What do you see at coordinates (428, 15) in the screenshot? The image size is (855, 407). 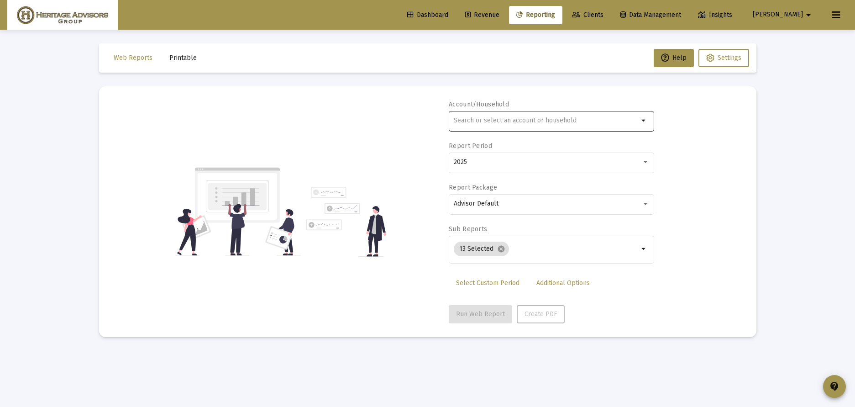 I see `a: Dashboard` at bounding box center [428, 15].